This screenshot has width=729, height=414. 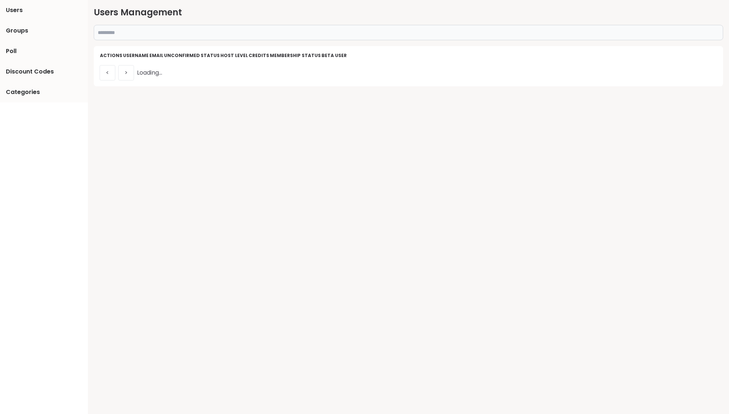 I want to click on th: Unconfirmed, so click(x=182, y=56).